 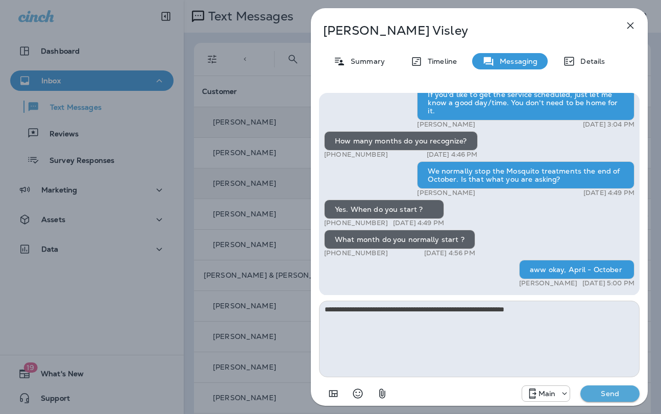 What do you see at coordinates (365, 61) in the screenshot?
I see `p: Summary` at bounding box center [365, 61].